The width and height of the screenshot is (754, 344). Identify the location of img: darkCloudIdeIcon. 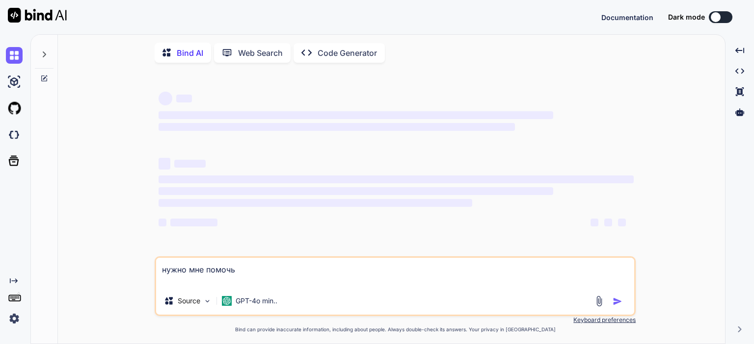
(14, 135).